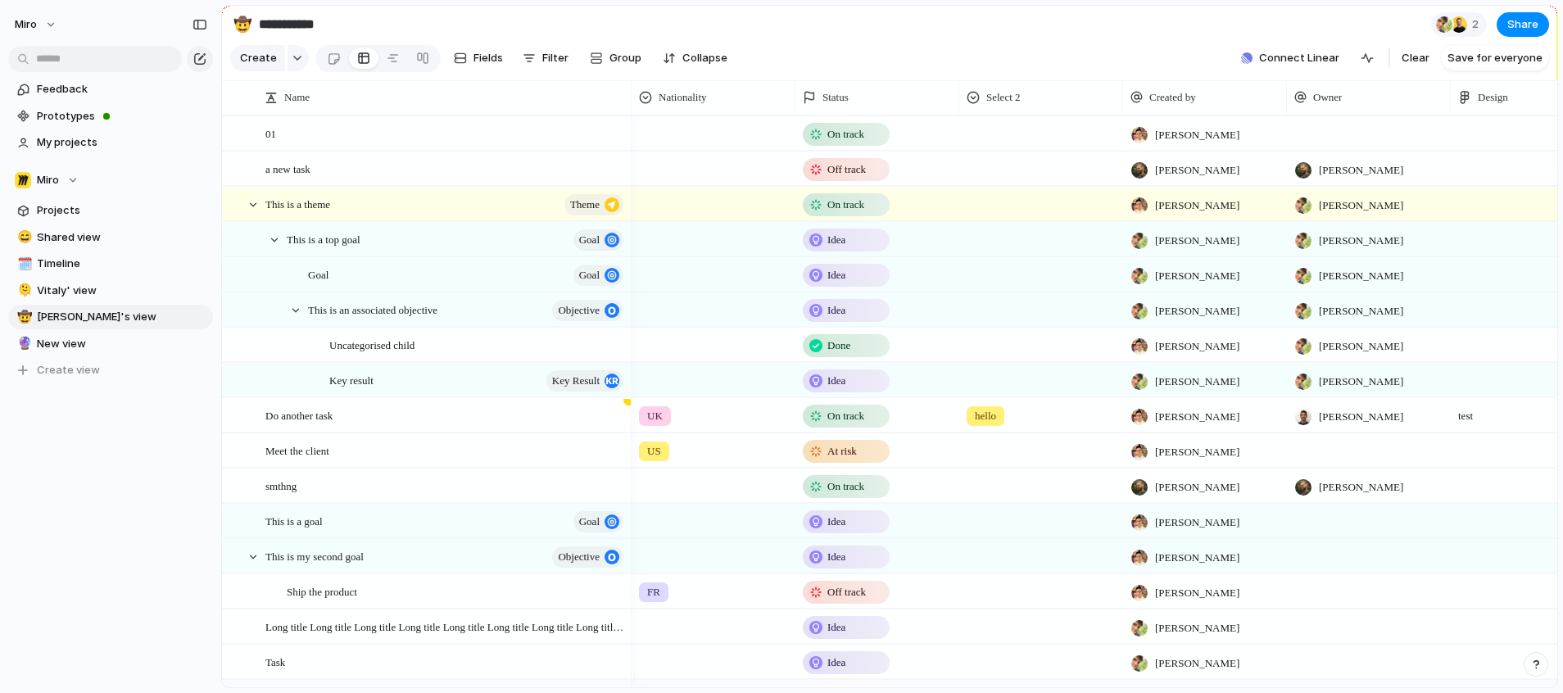 The height and width of the screenshot is (693, 1563). Describe the element at coordinates (294, 520) in the screenshot. I see `span: This is a goal` at that location.